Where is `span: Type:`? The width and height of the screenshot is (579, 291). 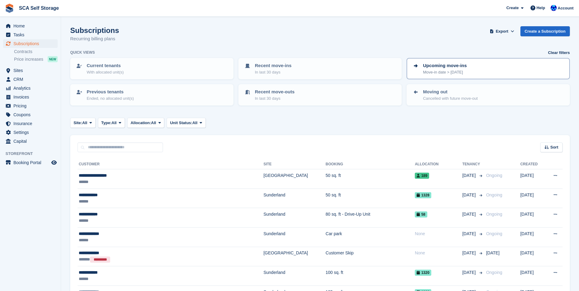
span: Type: is located at coordinates (107, 123).